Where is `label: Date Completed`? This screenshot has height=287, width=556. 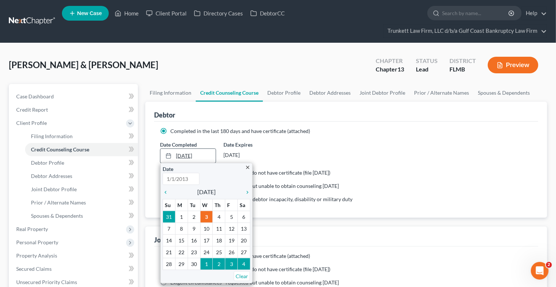 label: Date Completed is located at coordinates (178, 145).